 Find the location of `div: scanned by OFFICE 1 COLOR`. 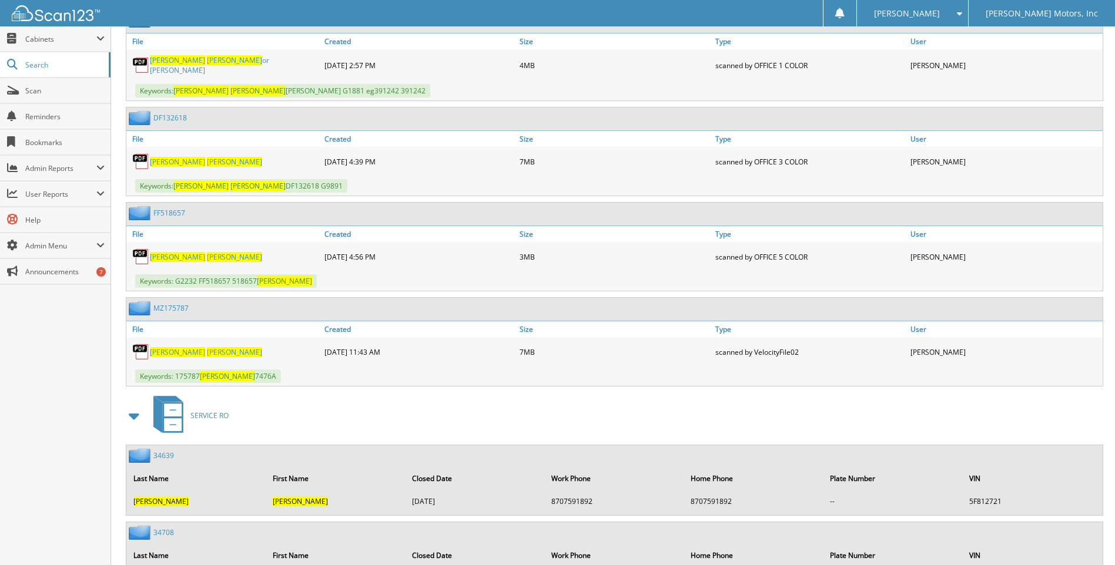

div: scanned by OFFICE 1 COLOR is located at coordinates (810, 65).